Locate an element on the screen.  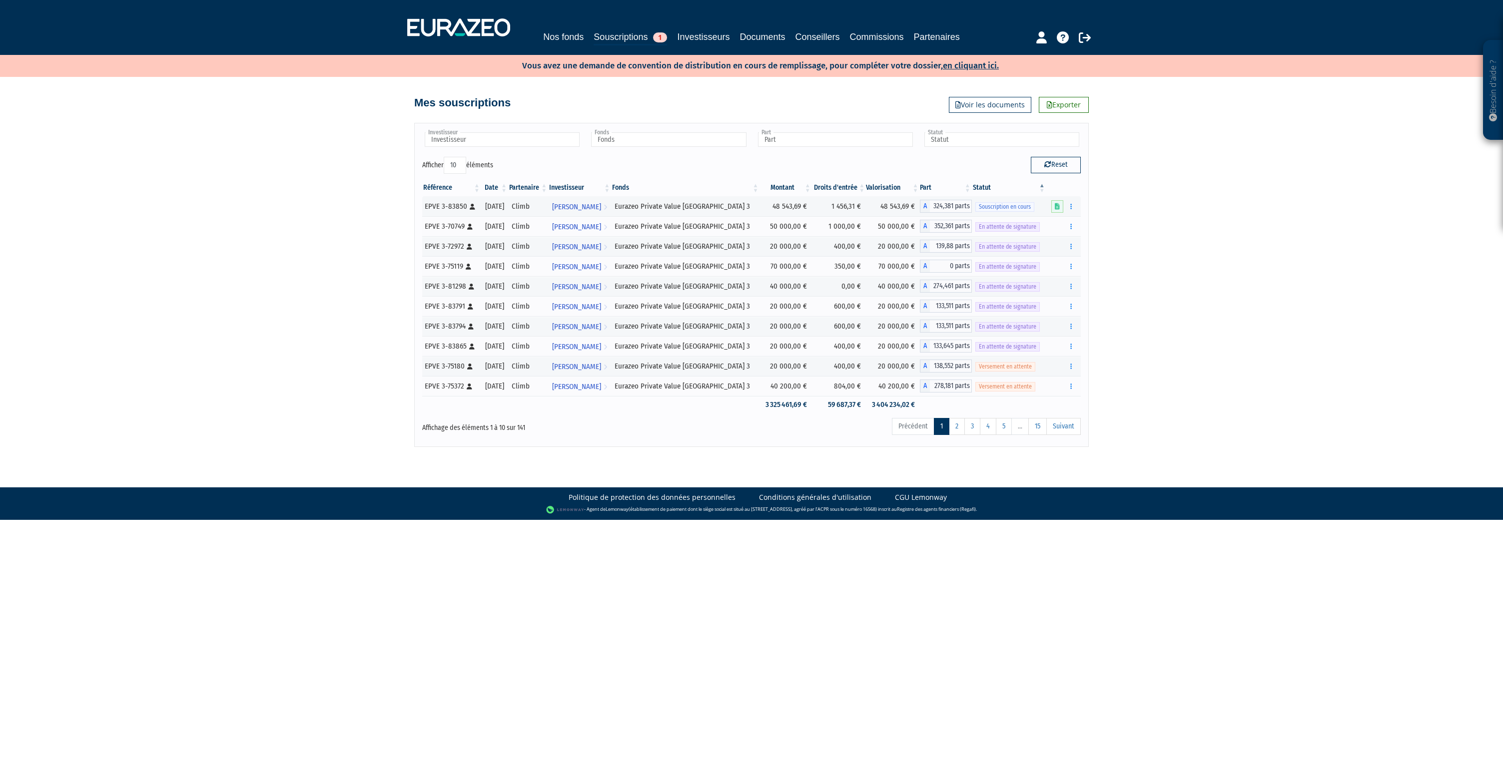
span: 133,645 parts is located at coordinates (951, 346).